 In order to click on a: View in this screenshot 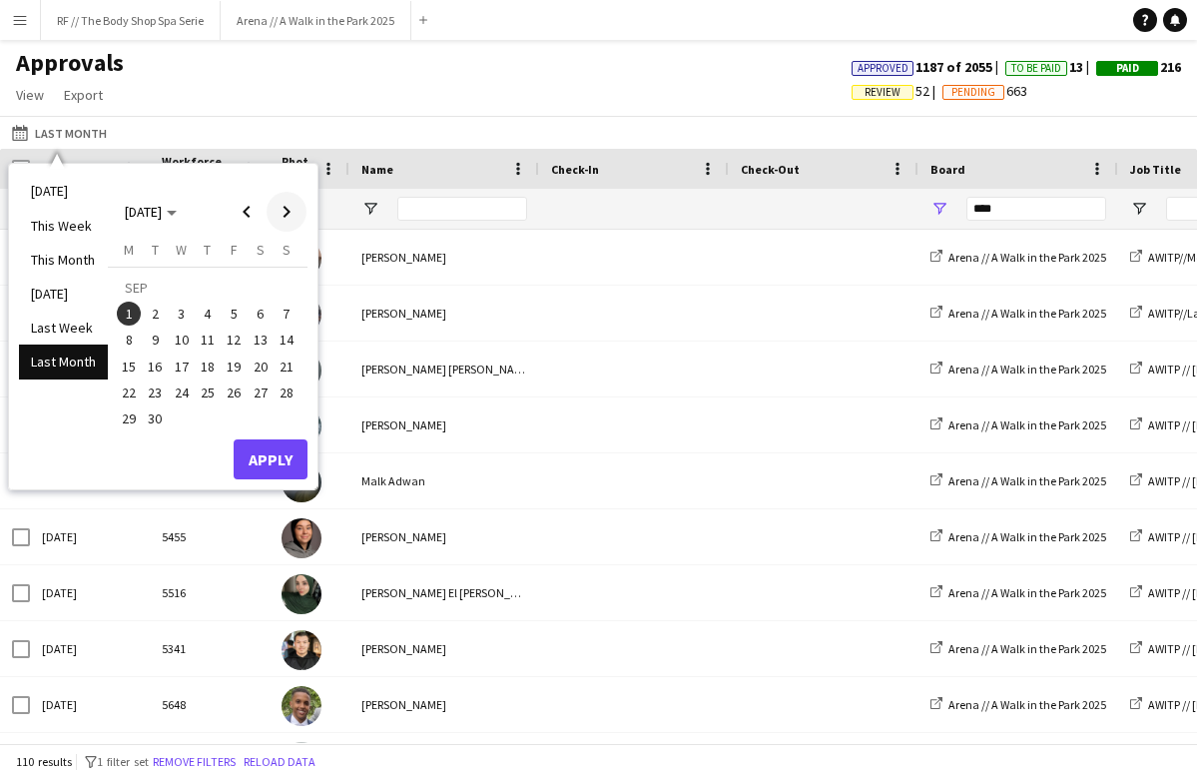, I will do `click(30, 95)`.